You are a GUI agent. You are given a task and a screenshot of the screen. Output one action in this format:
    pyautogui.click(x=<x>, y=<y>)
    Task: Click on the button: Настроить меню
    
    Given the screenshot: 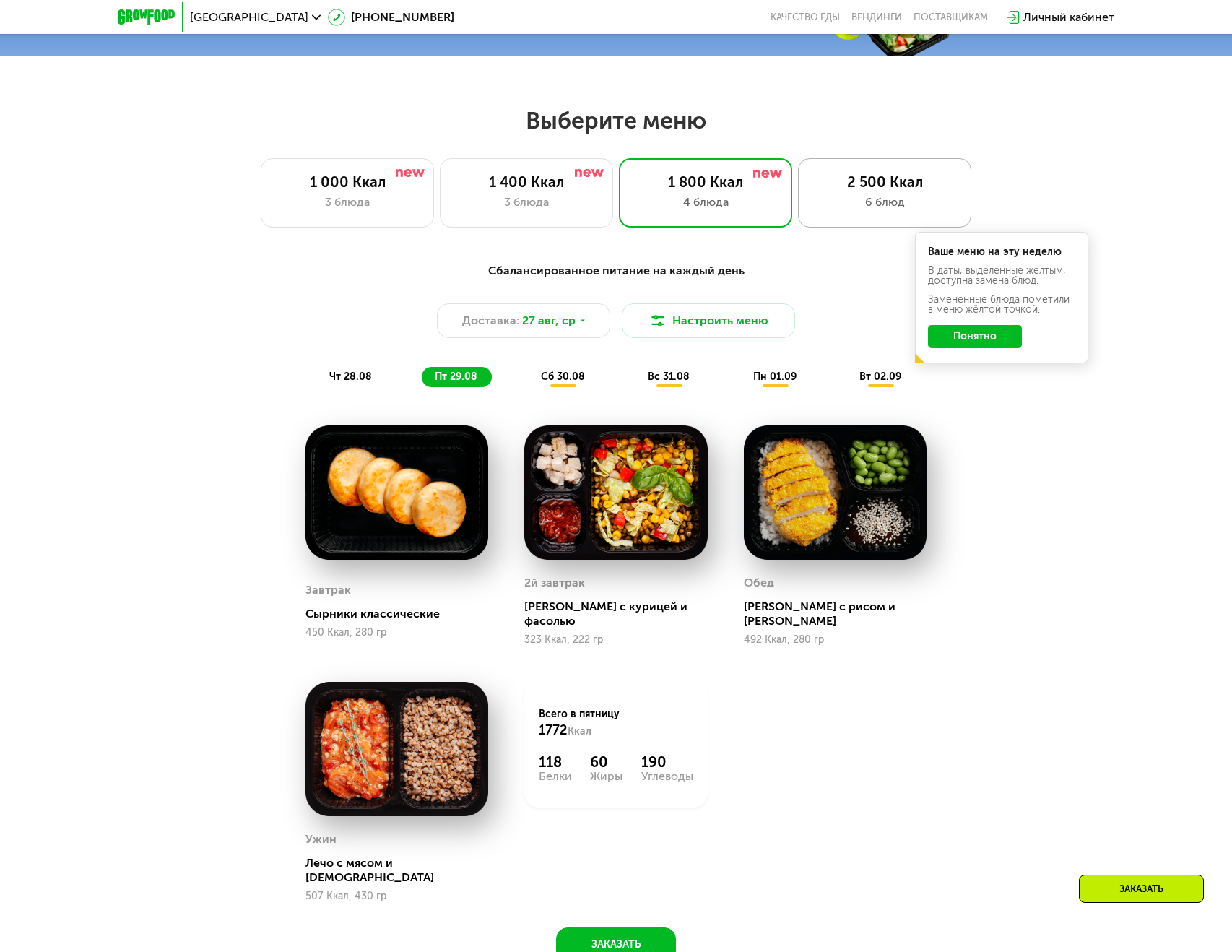 What is the action you would take?
    pyautogui.click(x=709, y=321)
    